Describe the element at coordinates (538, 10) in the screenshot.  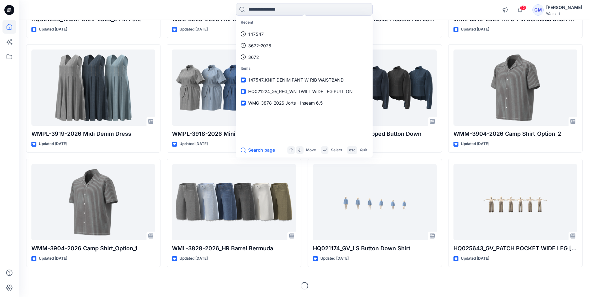
I see `div: GM` at that location.